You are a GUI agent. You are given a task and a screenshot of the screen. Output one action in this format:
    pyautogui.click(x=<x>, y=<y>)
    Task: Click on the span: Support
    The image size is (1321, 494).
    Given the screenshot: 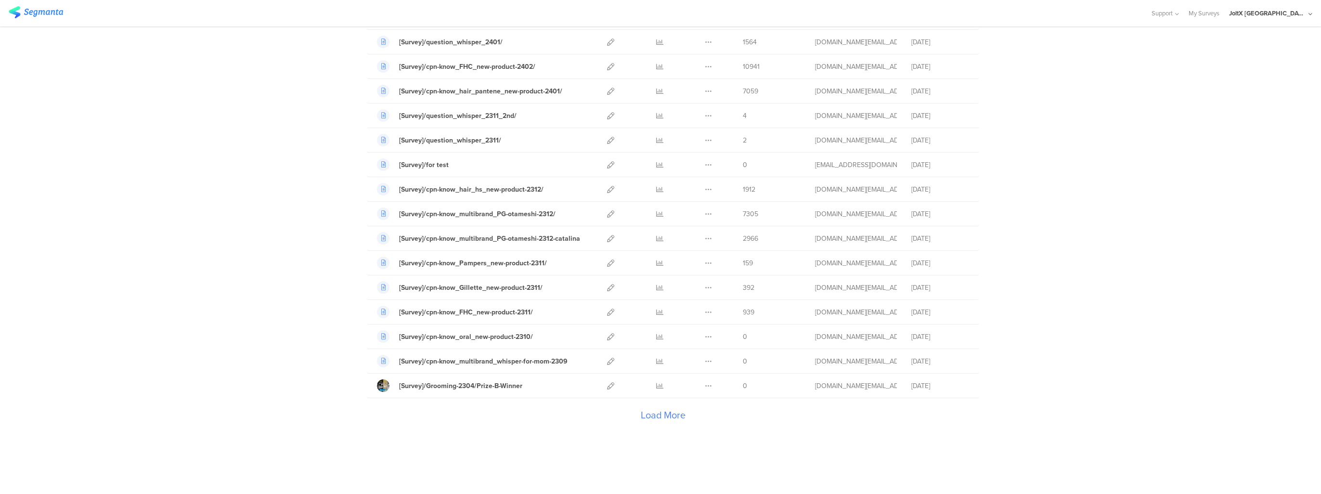 What is the action you would take?
    pyautogui.click(x=1162, y=13)
    